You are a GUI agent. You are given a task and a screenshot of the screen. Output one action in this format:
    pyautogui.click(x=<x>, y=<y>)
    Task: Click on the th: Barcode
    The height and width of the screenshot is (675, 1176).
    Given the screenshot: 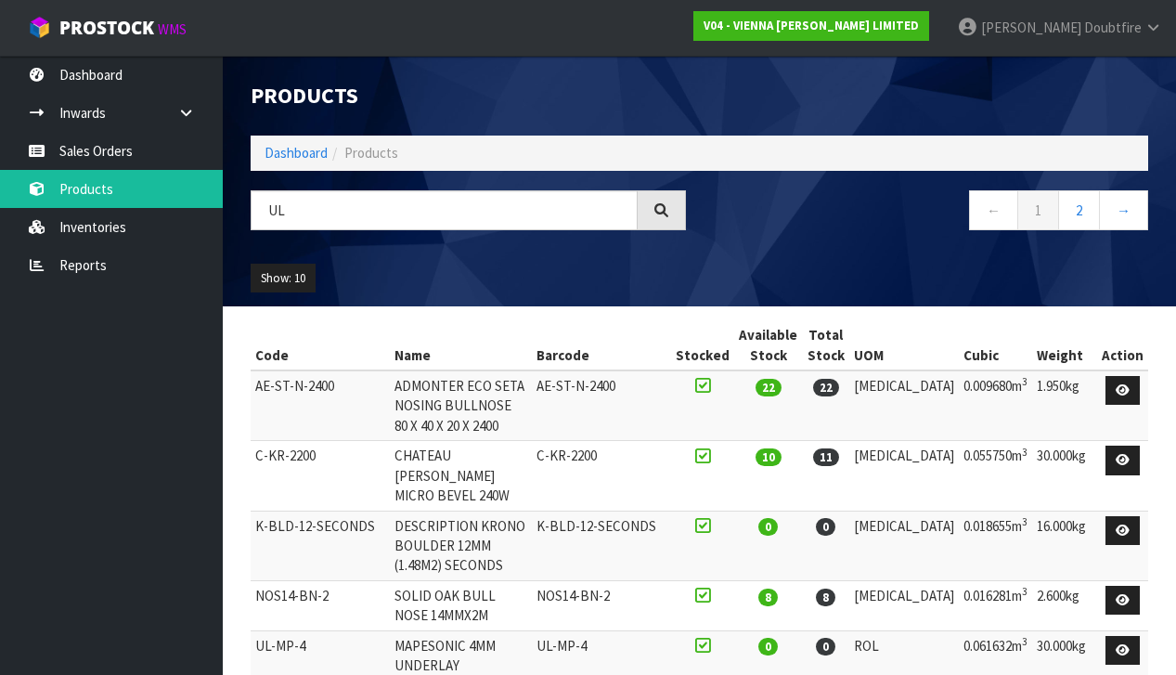 What is the action you would take?
    pyautogui.click(x=601, y=345)
    